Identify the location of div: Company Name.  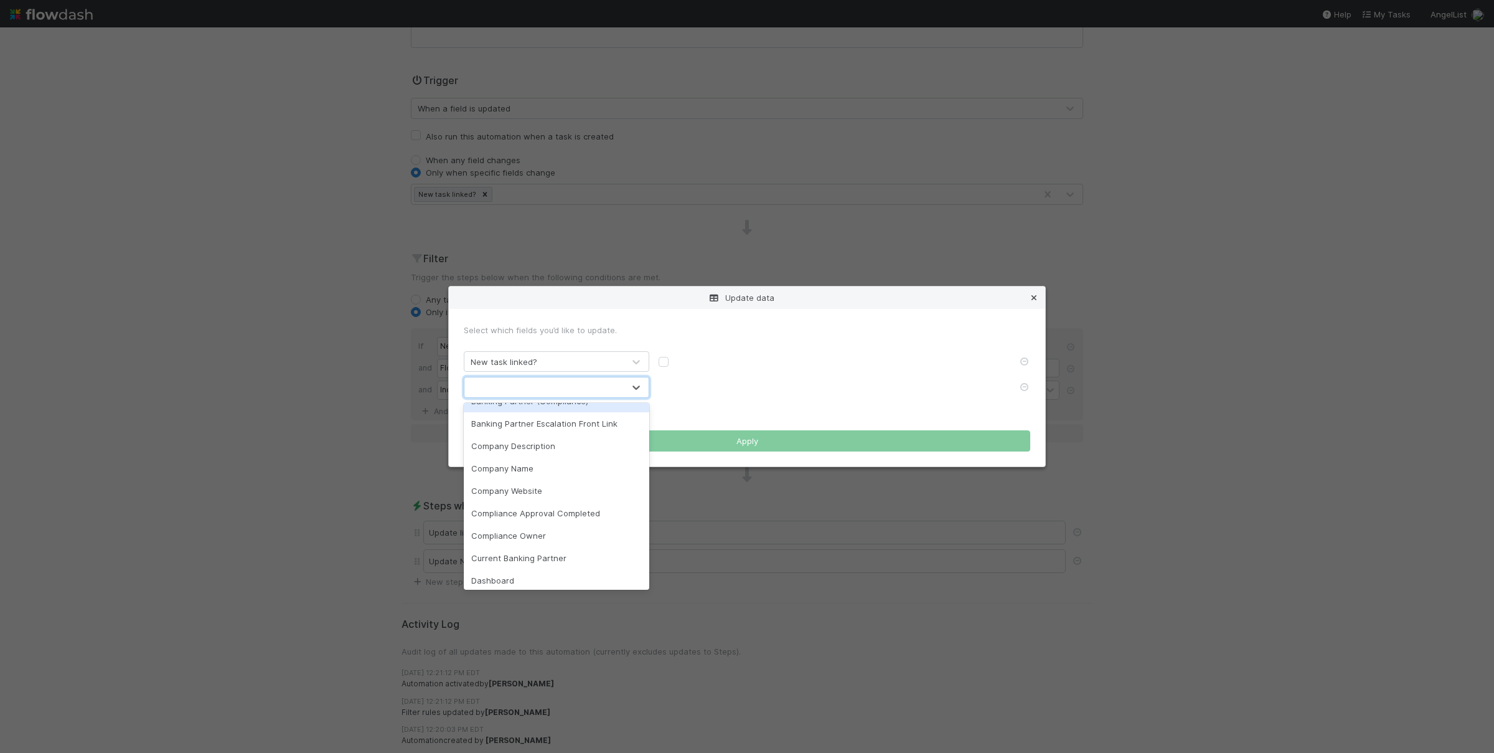
(557, 468).